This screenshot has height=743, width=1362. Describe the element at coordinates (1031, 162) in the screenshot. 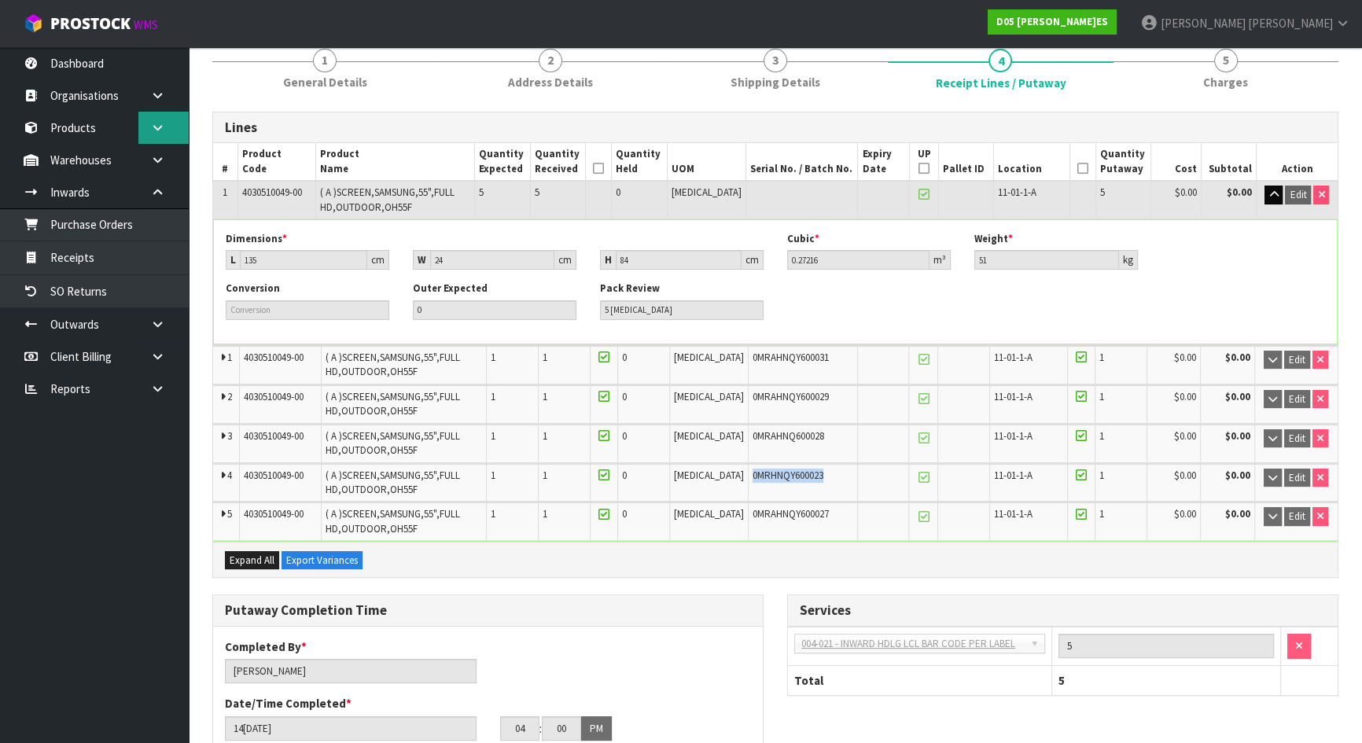

I see `th: Location` at that location.